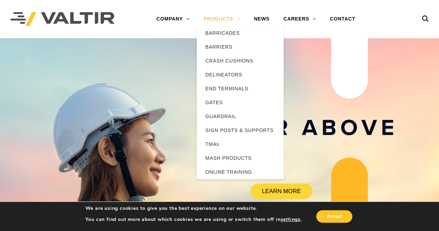 Image resolution: width=439 pixels, height=231 pixels. What do you see at coordinates (222, 19) in the screenshot?
I see `a: PRODUCTS` at bounding box center [222, 19].